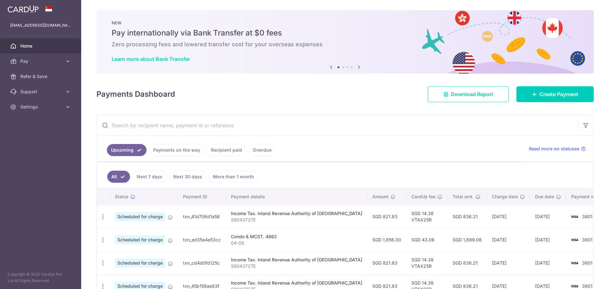 The width and height of the screenshot is (609, 289). I want to click on span: Read more on statuses, so click(554, 149).